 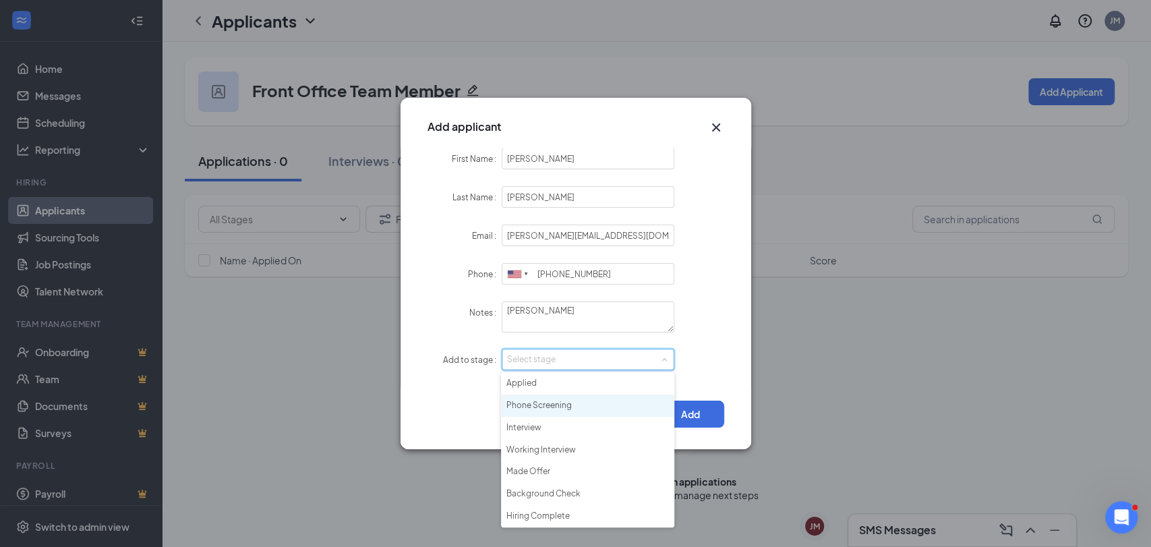 I want to click on input: First Name, so click(x=588, y=158).